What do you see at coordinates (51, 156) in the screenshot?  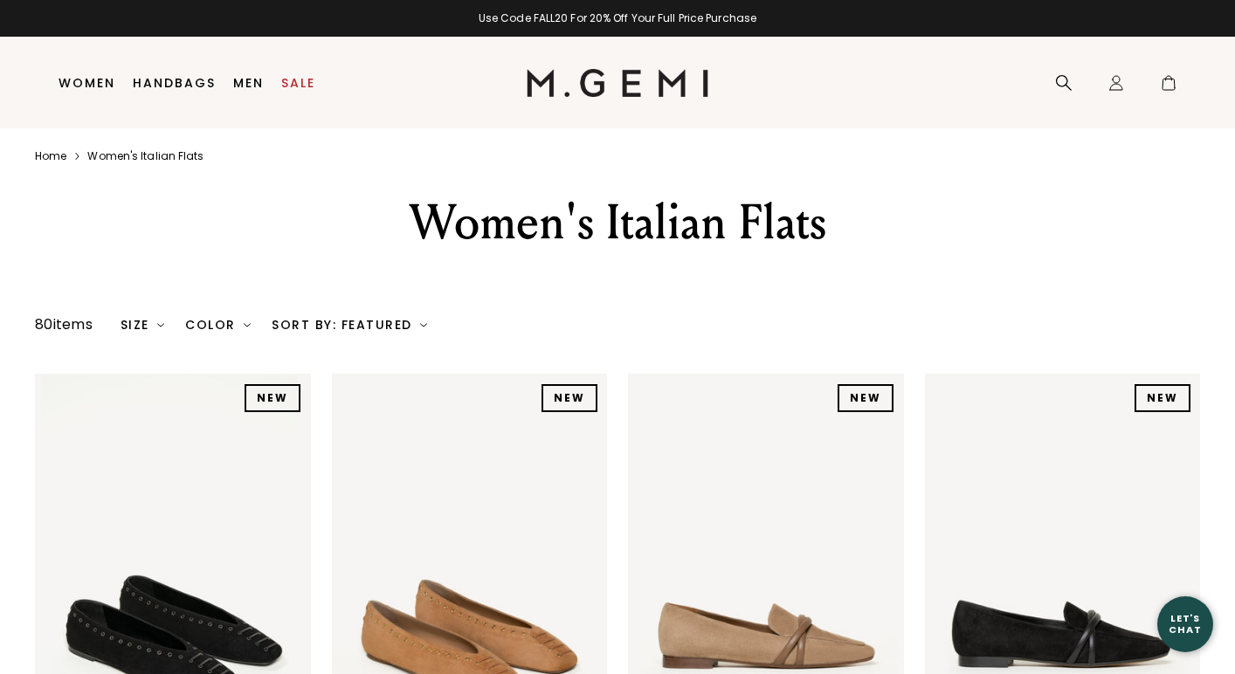 I see `a: Home` at bounding box center [51, 156].